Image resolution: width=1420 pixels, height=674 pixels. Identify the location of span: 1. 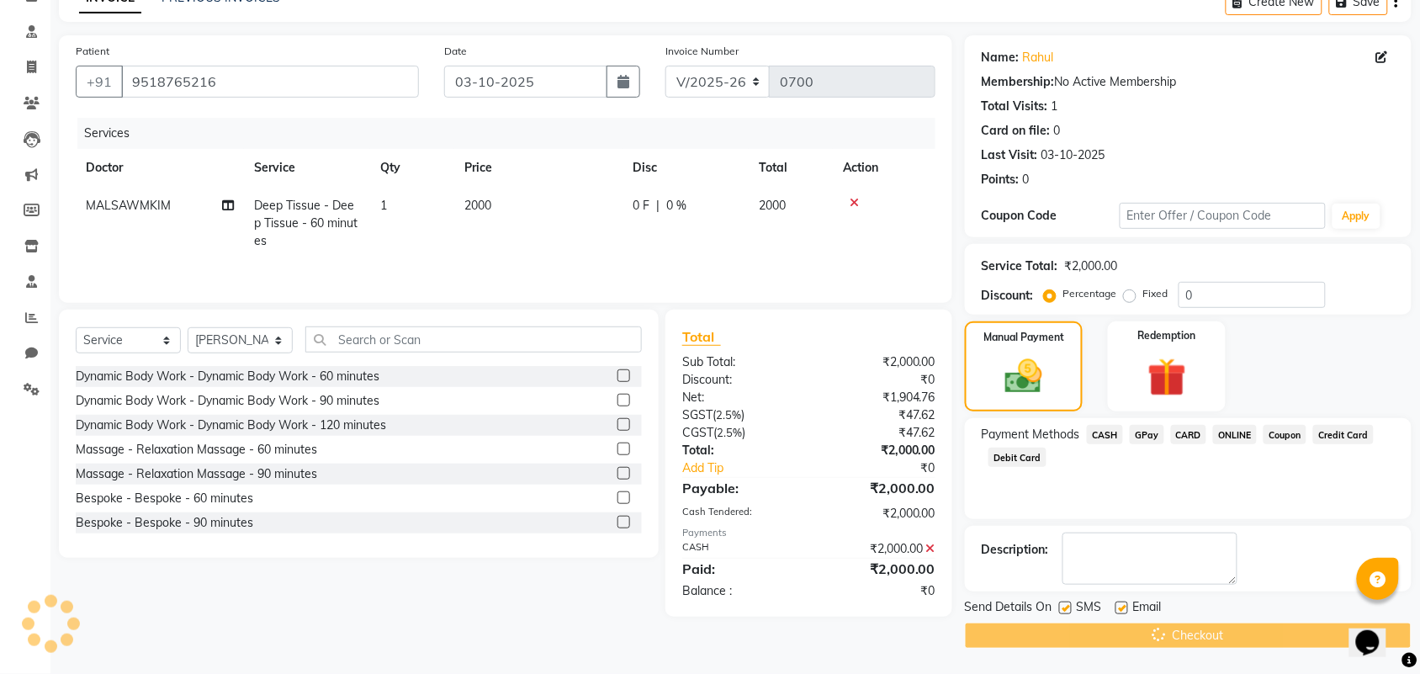
(384, 205).